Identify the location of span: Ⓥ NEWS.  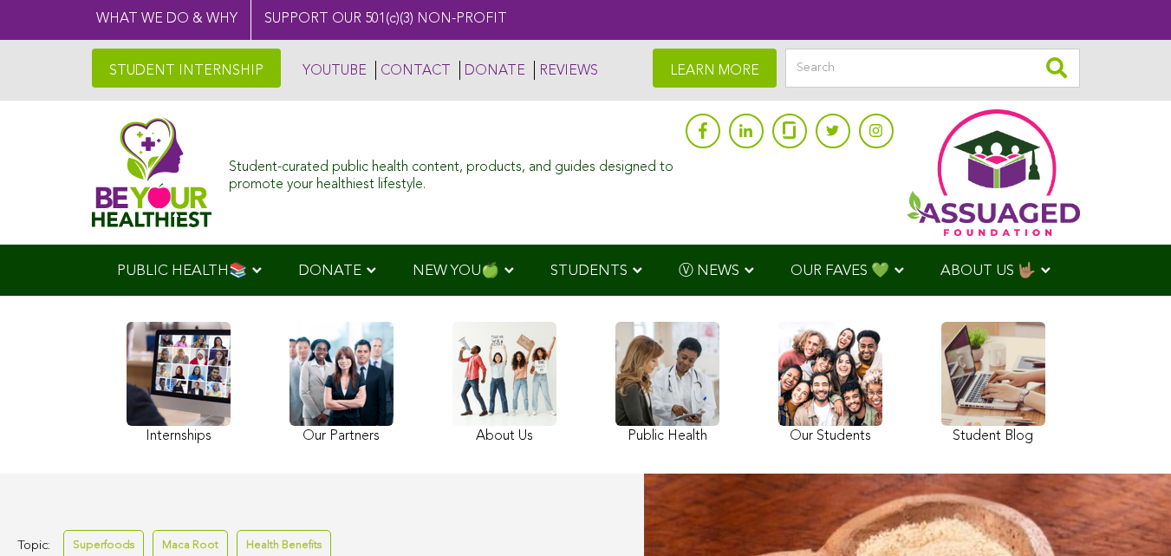
(709, 270).